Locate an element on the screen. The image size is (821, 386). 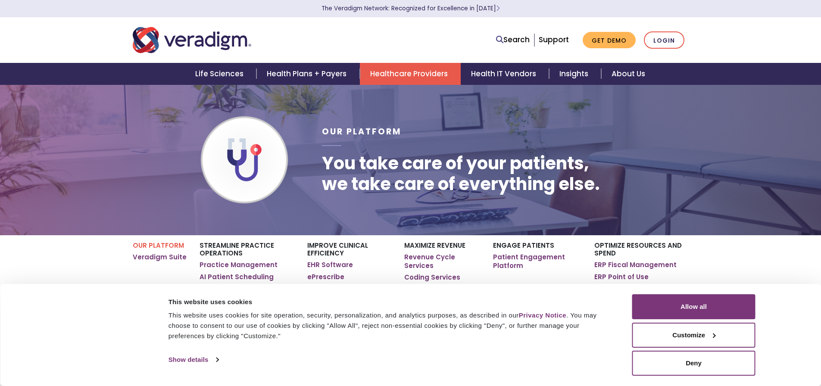
button: Customize is located at coordinates (694, 335).